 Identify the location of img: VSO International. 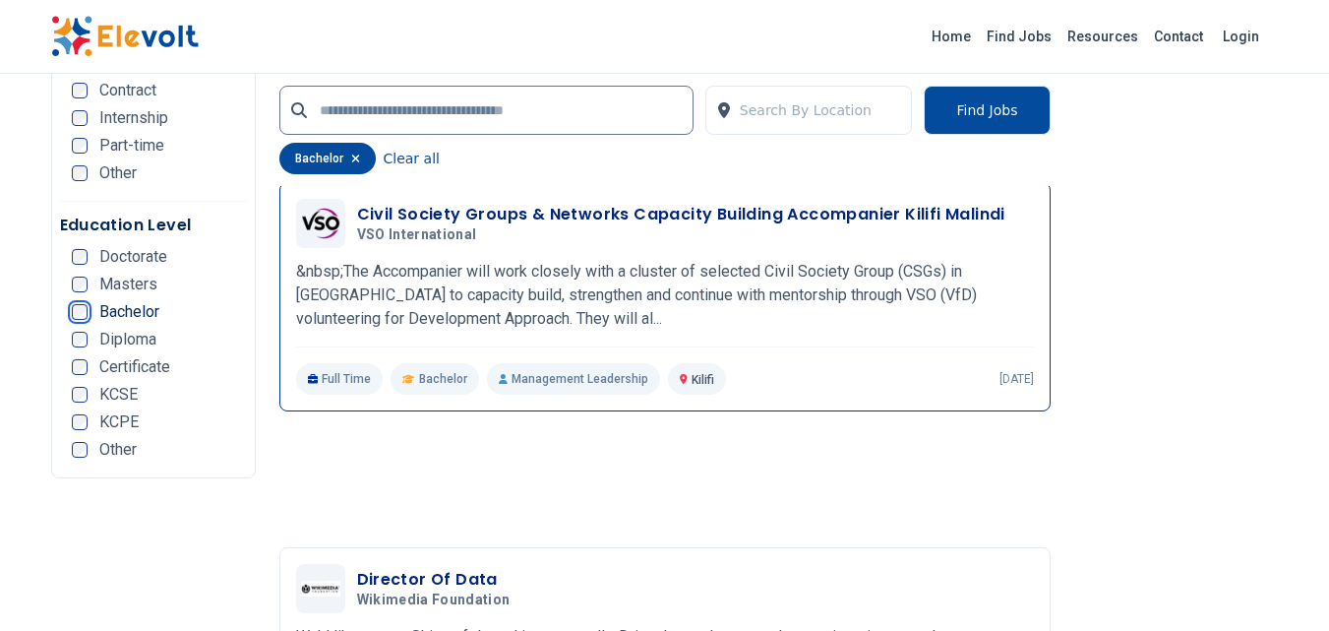
(321, 223).